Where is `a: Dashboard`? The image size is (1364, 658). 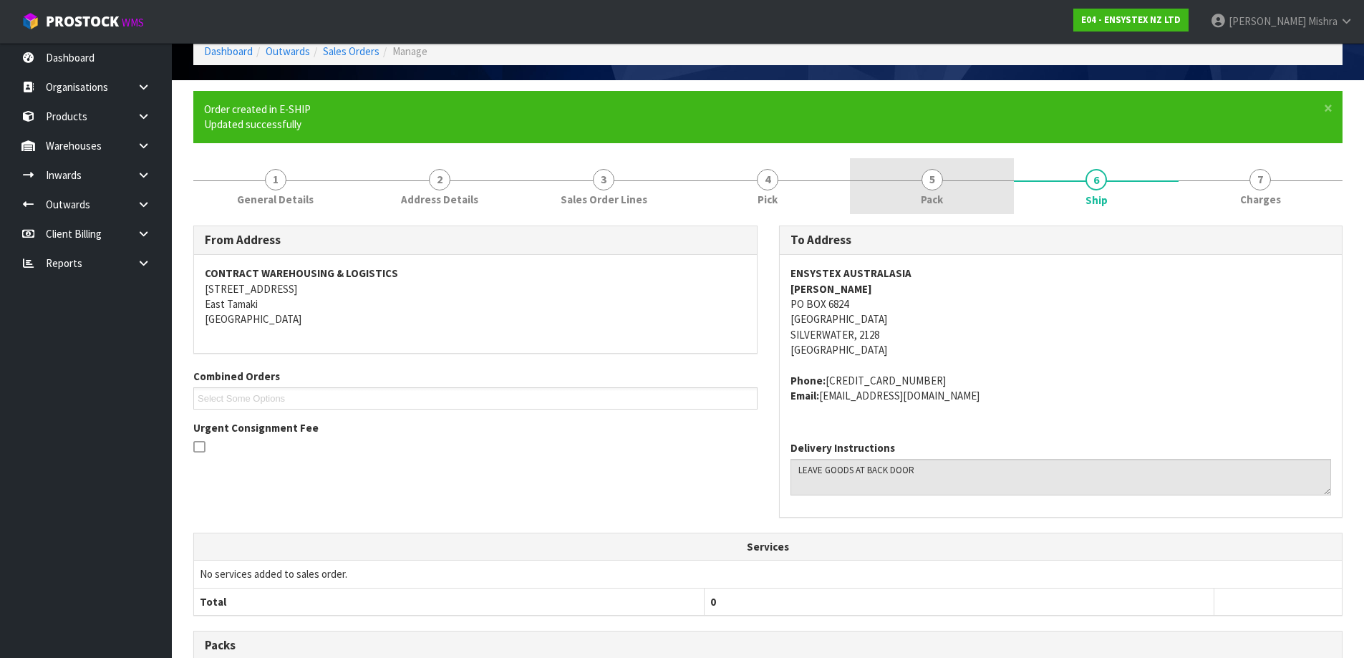
a: Dashboard is located at coordinates (228, 51).